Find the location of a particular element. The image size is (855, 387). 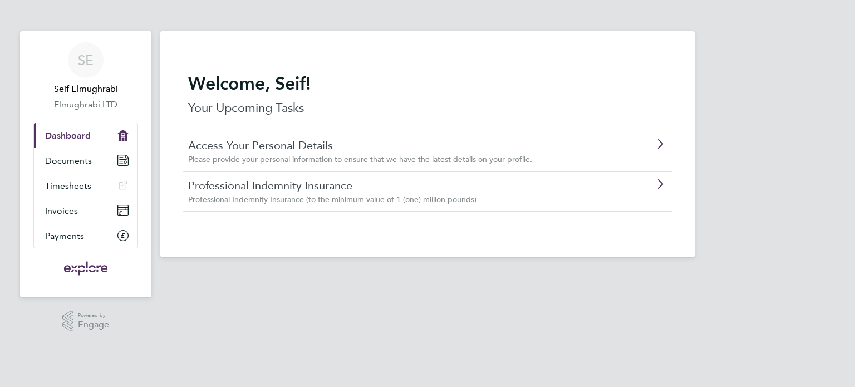

a: Timesheets is located at coordinates (86, 185).